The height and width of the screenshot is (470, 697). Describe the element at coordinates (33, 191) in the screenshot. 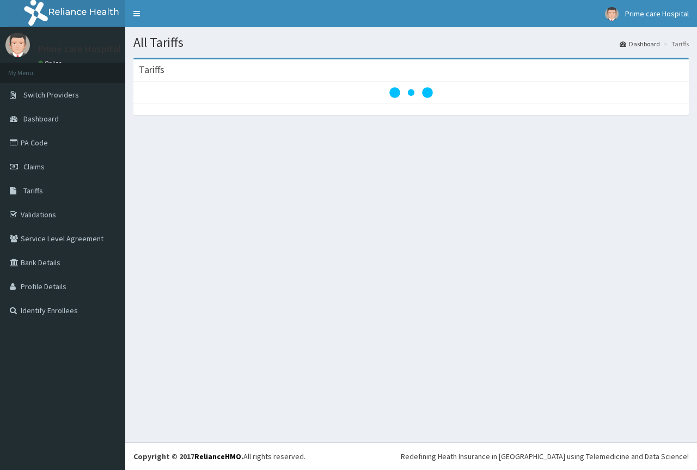

I see `span: Tariffs` at that location.